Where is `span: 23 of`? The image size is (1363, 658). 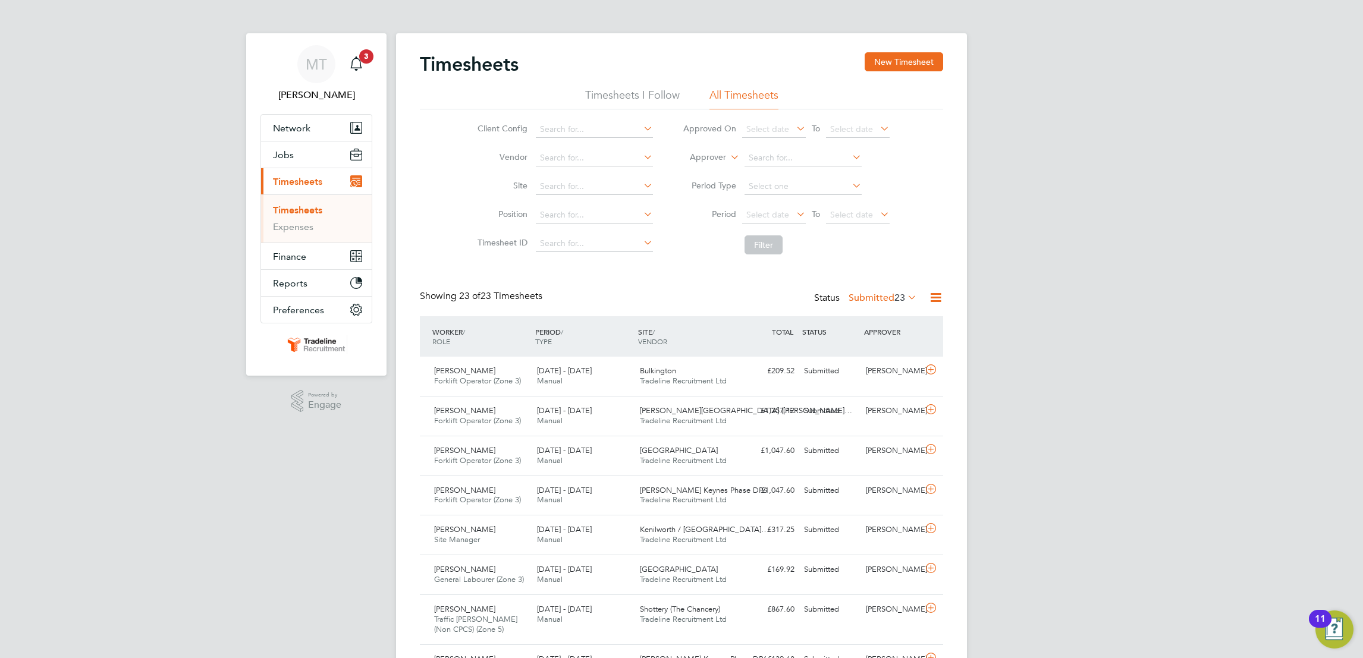
span: 23 of is located at coordinates (470, 296).